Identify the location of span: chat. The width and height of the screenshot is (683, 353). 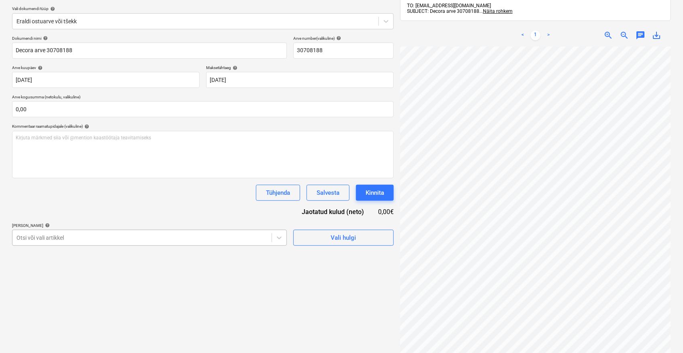
(640, 35).